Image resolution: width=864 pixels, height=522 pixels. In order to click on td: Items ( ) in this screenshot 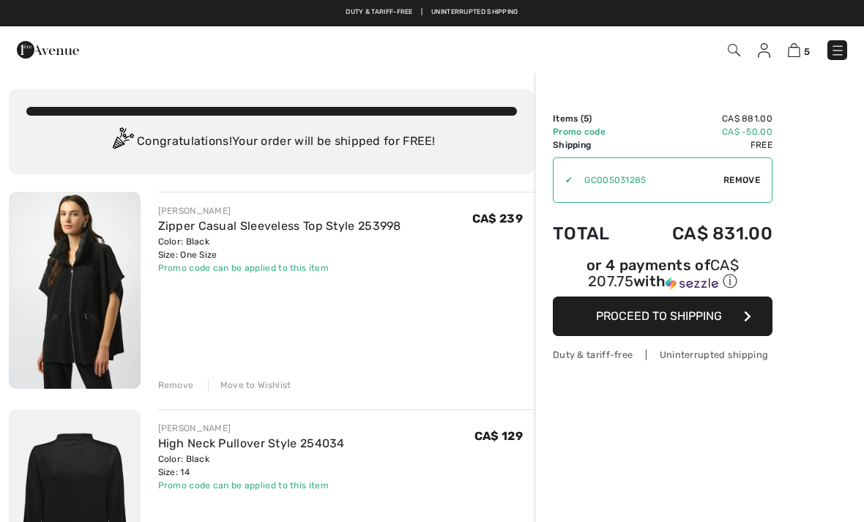, I will do `click(593, 119)`.